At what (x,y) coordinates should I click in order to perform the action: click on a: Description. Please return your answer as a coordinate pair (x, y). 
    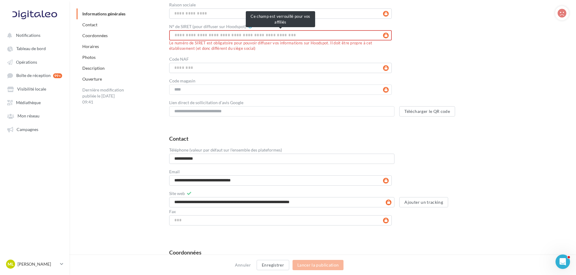
    Looking at the image, I should click on (93, 68).